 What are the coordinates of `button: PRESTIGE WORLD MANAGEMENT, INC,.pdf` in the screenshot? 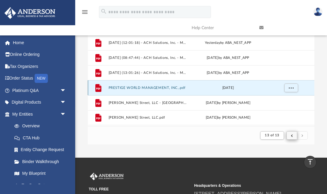 It's located at (147, 88).